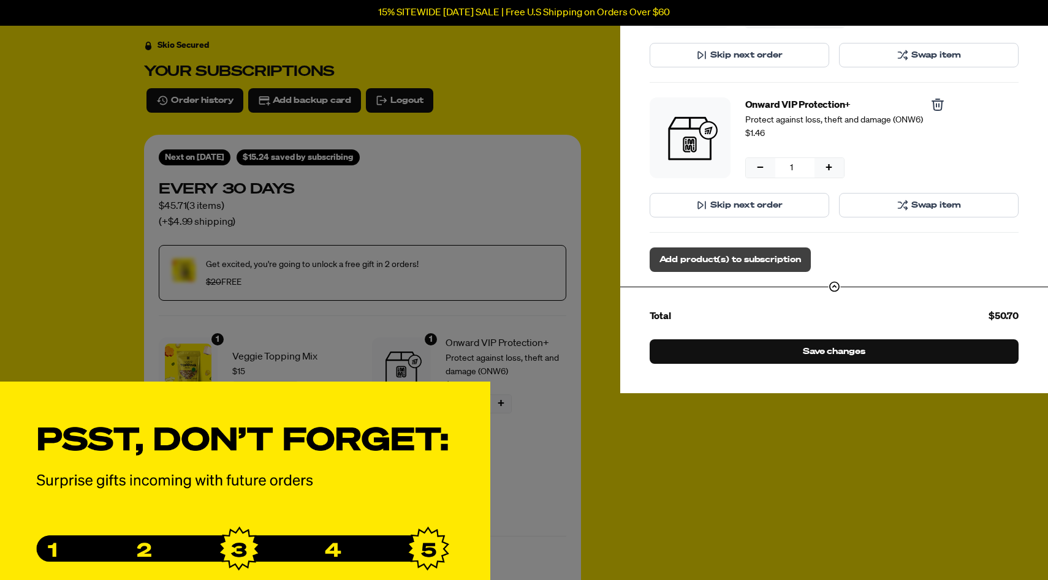 The width and height of the screenshot is (1048, 580). I want to click on button: Add product(s) to subscription, so click(730, 260).